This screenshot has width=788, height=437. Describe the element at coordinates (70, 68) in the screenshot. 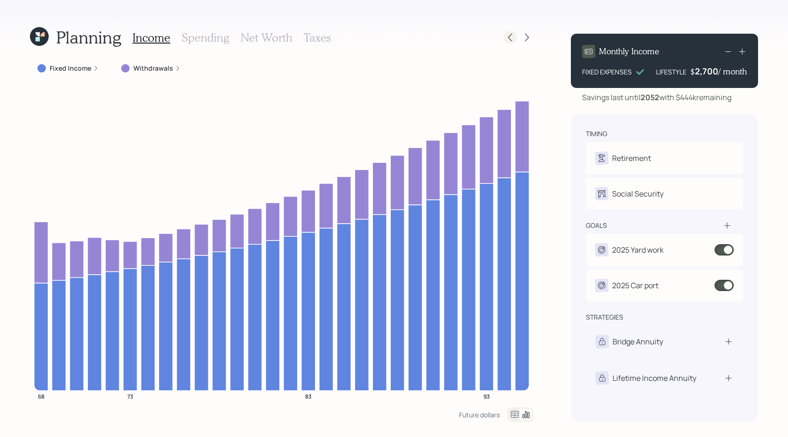

I see `label: Fixed Income` at that location.